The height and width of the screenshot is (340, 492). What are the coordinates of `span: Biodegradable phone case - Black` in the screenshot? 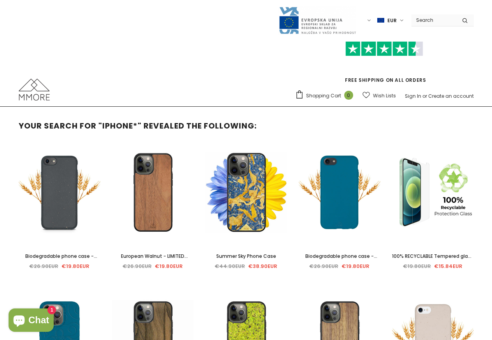 It's located at (61, 260).